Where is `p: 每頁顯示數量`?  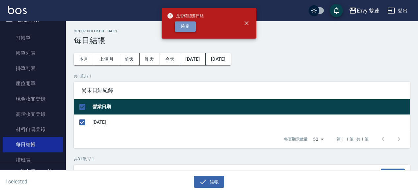 p: 每頁顯示數量 is located at coordinates (296, 139).